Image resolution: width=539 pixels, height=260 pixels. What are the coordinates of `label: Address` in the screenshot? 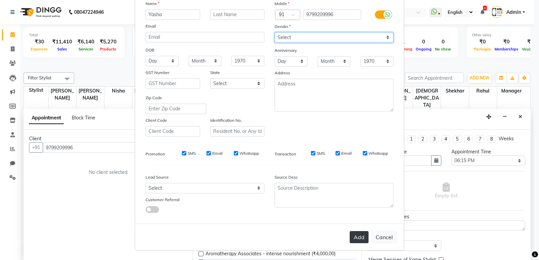 It's located at (282, 73).